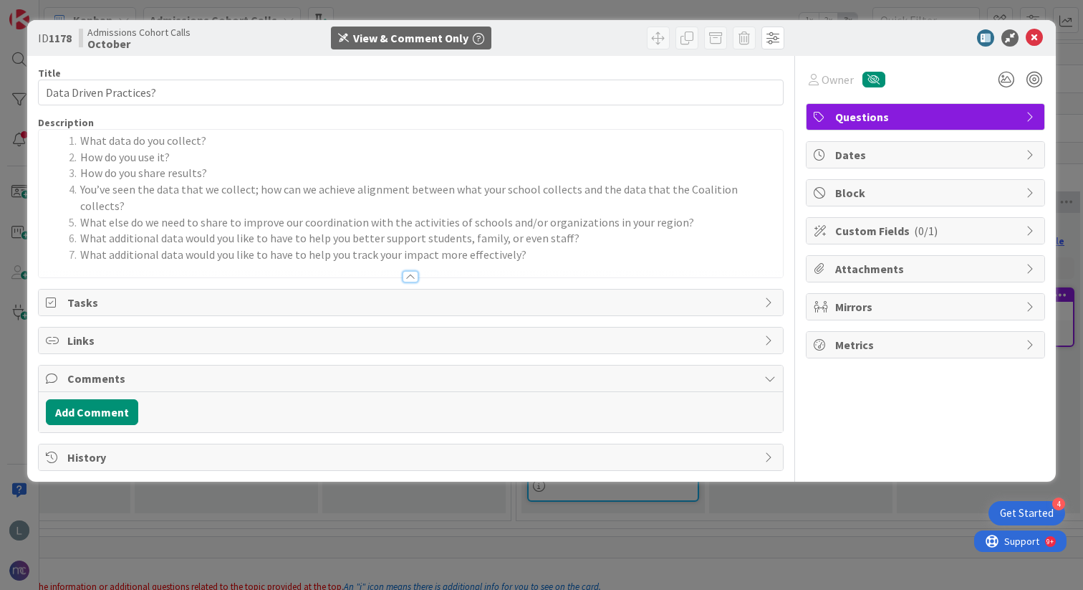 The height and width of the screenshot is (590, 1083). Describe the element at coordinates (303, 254) in the screenshot. I see `span: What additional data would you like to have to help you track your impact more effectively?` at that location.